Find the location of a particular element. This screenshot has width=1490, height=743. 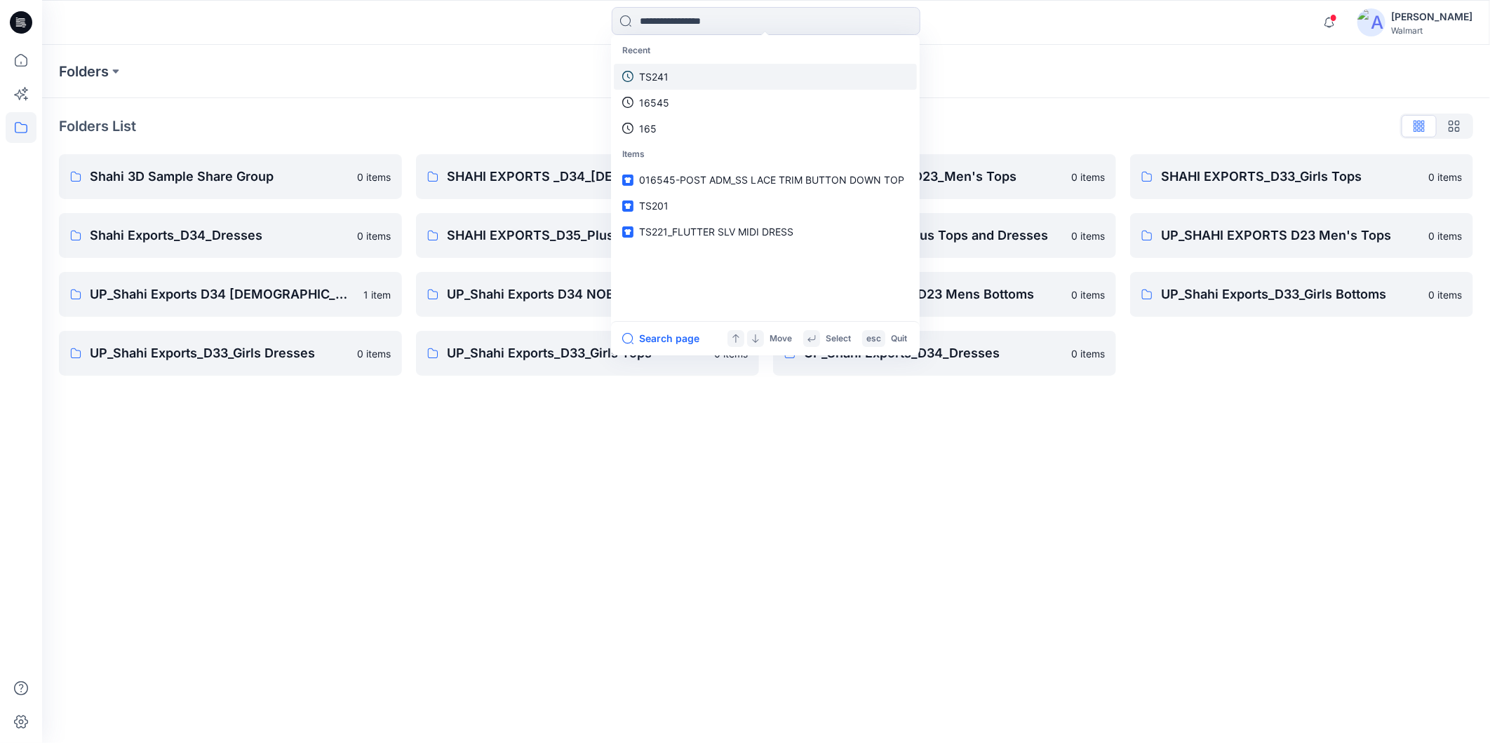

p: UP_Shahi Exports_D33_Girls Dresses is located at coordinates (219, 353).